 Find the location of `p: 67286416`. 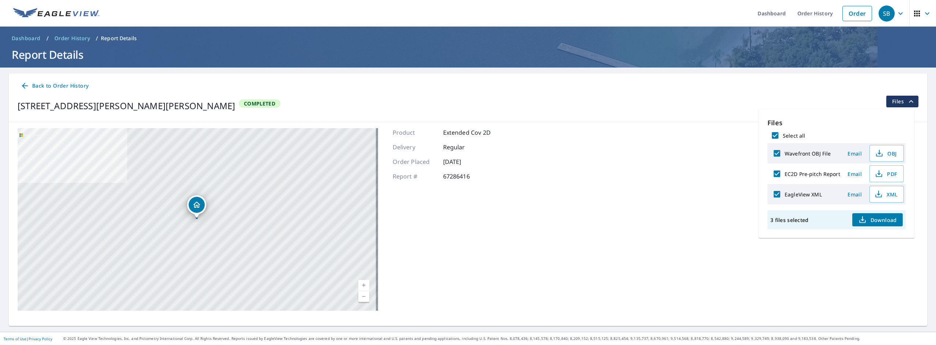

p: 67286416 is located at coordinates (465, 177).